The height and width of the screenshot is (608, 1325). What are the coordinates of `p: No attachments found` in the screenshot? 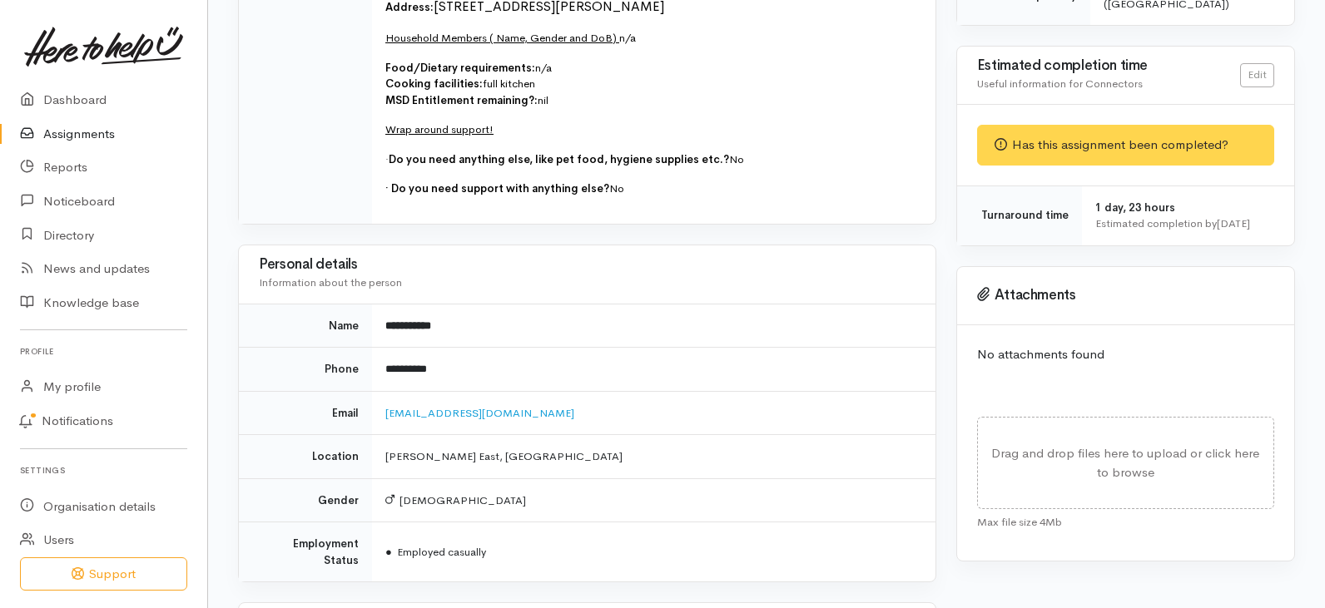 It's located at (1125, 354).